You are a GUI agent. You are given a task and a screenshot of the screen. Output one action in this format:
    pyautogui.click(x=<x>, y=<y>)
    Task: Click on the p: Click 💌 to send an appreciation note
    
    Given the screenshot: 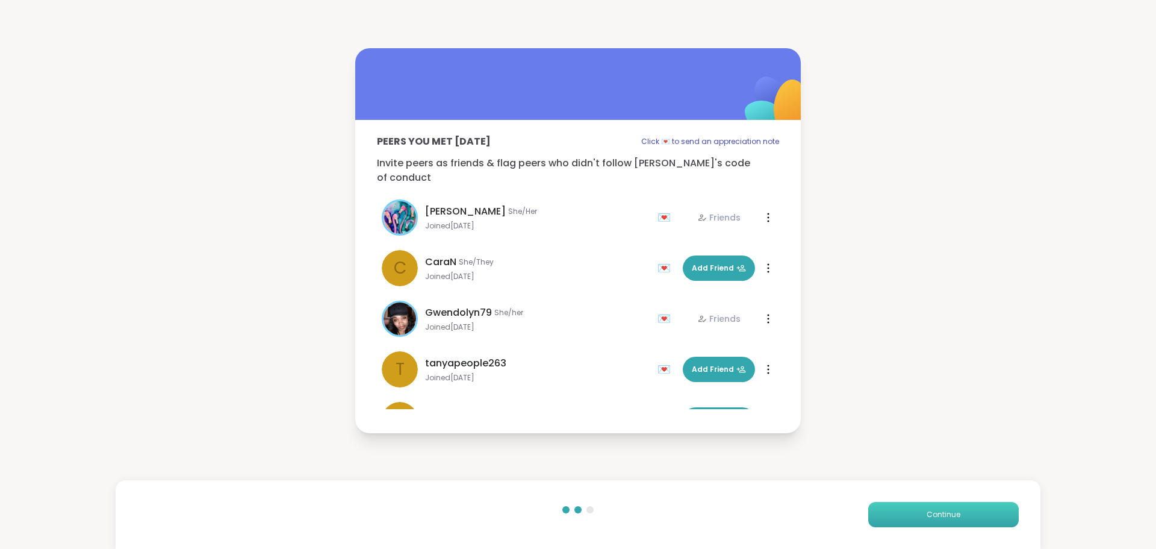 What is the action you would take?
    pyautogui.click(x=710, y=142)
    